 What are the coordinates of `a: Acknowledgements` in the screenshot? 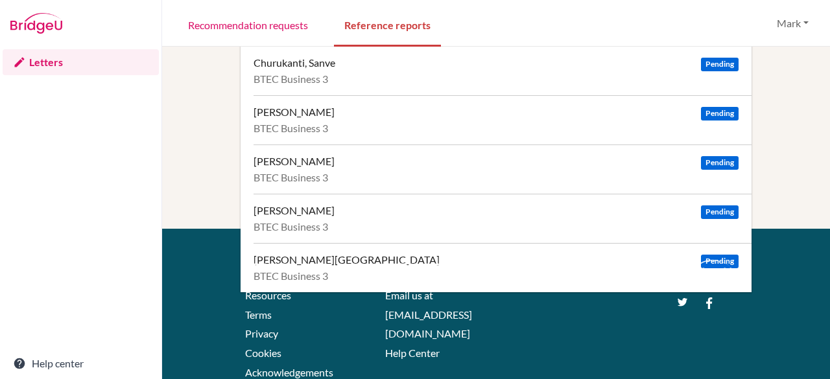 It's located at (289, 372).